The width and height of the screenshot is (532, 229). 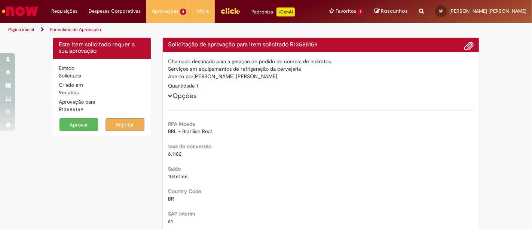 What do you see at coordinates (321, 45) in the screenshot?
I see `h4: Solicitação de aprovação para Item solicitado R13585159` at bounding box center [321, 45].